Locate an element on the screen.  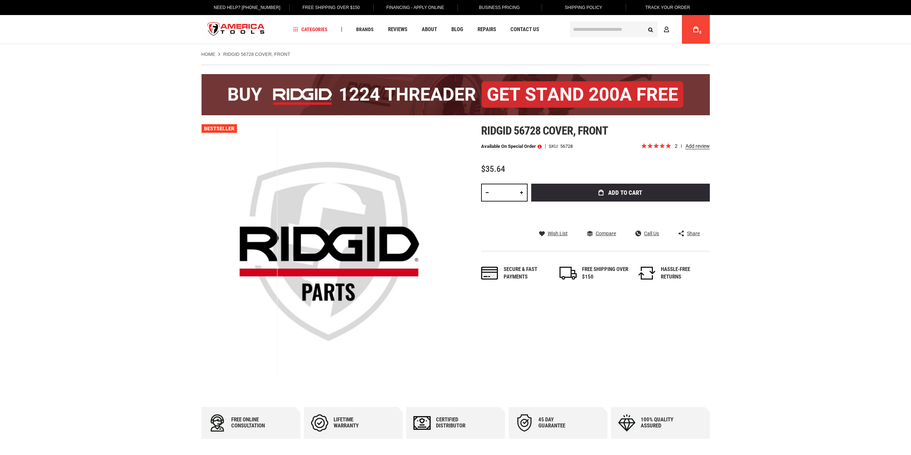
span: Brands is located at coordinates (365, 29).